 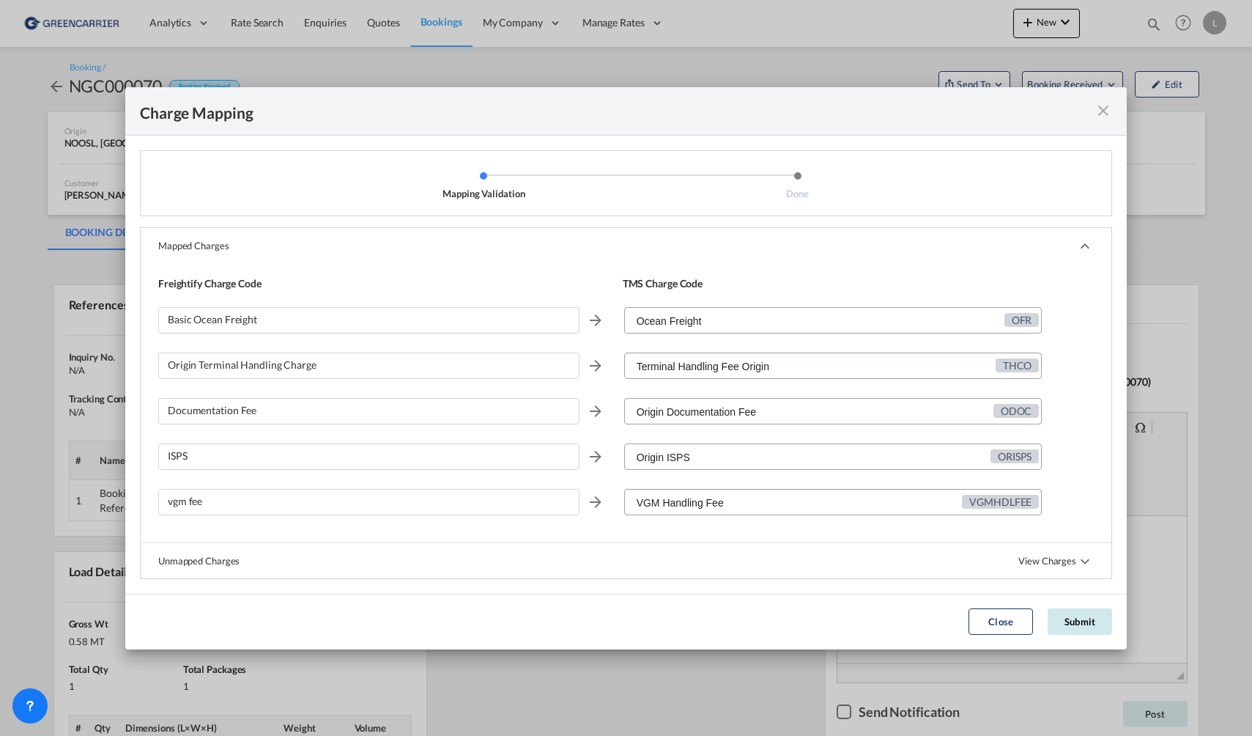 I want to click on div: Basic Ocean Freight, so click(x=369, y=320).